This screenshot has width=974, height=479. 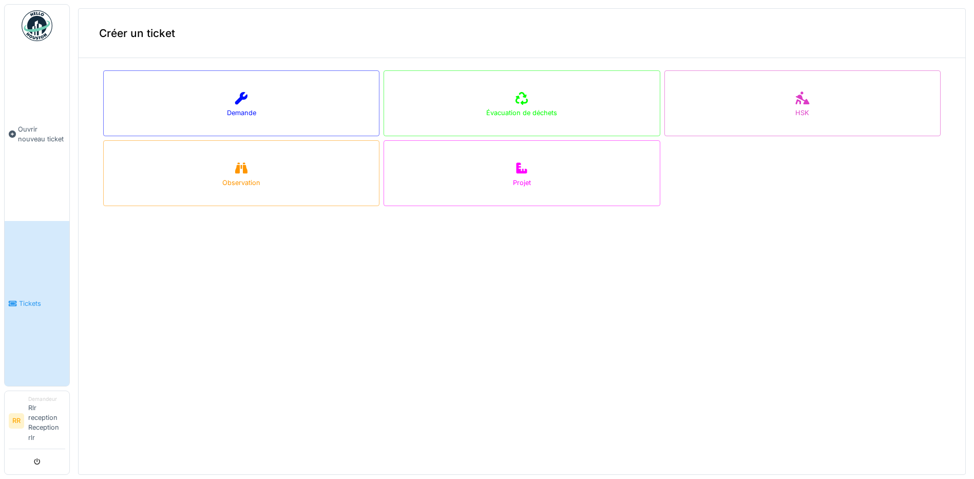 What do you see at coordinates (241, 182) in the screenshot?
I see `div: Observation` at bounding box center [241, 182].